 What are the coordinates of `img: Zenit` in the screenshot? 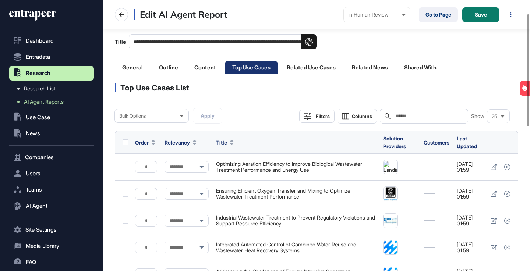 It's located at (391, 194).